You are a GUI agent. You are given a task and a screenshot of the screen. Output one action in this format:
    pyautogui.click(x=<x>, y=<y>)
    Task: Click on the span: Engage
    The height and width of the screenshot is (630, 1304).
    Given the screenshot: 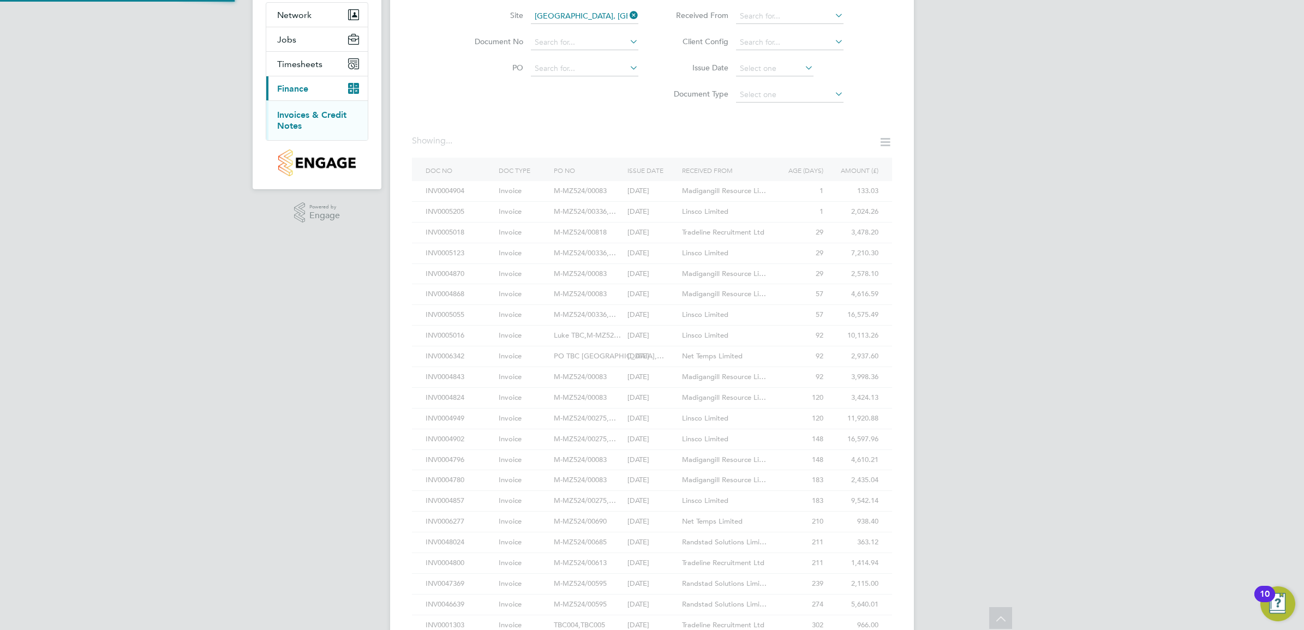 What is the action you would take?
    pyautogui.click(x=325, y=216)
    